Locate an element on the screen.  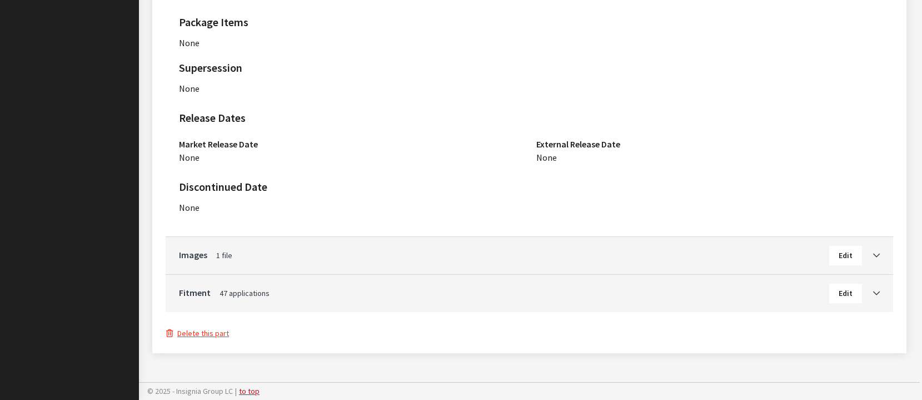
h2: Supersession is located at coordinates (351, 68).